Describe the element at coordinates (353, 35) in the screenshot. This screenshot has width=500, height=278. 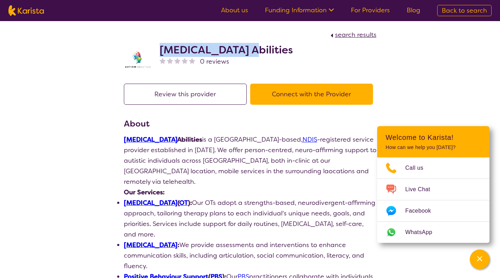
I see `a: search results` at that location.